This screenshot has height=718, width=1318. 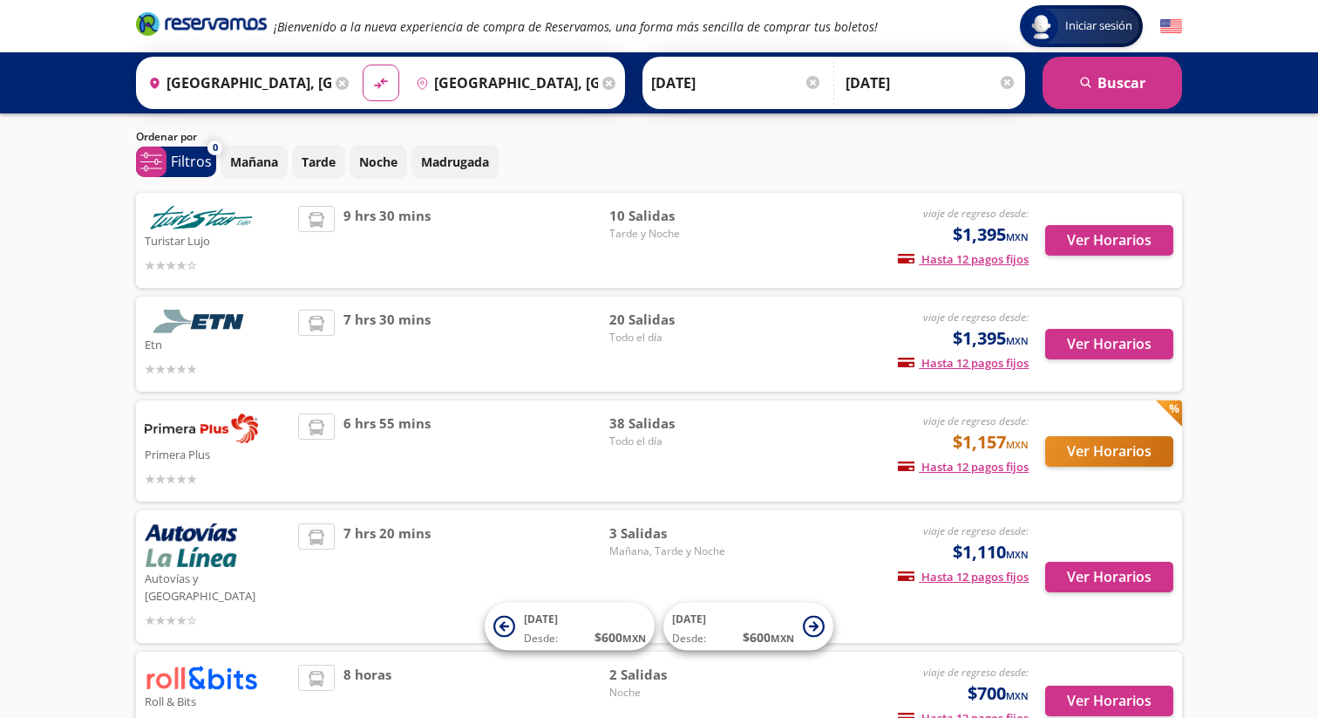 What do you see at coordinates (378, 161) in the screenshot?
I see `p: Noche` at bounding box center [378, 161].